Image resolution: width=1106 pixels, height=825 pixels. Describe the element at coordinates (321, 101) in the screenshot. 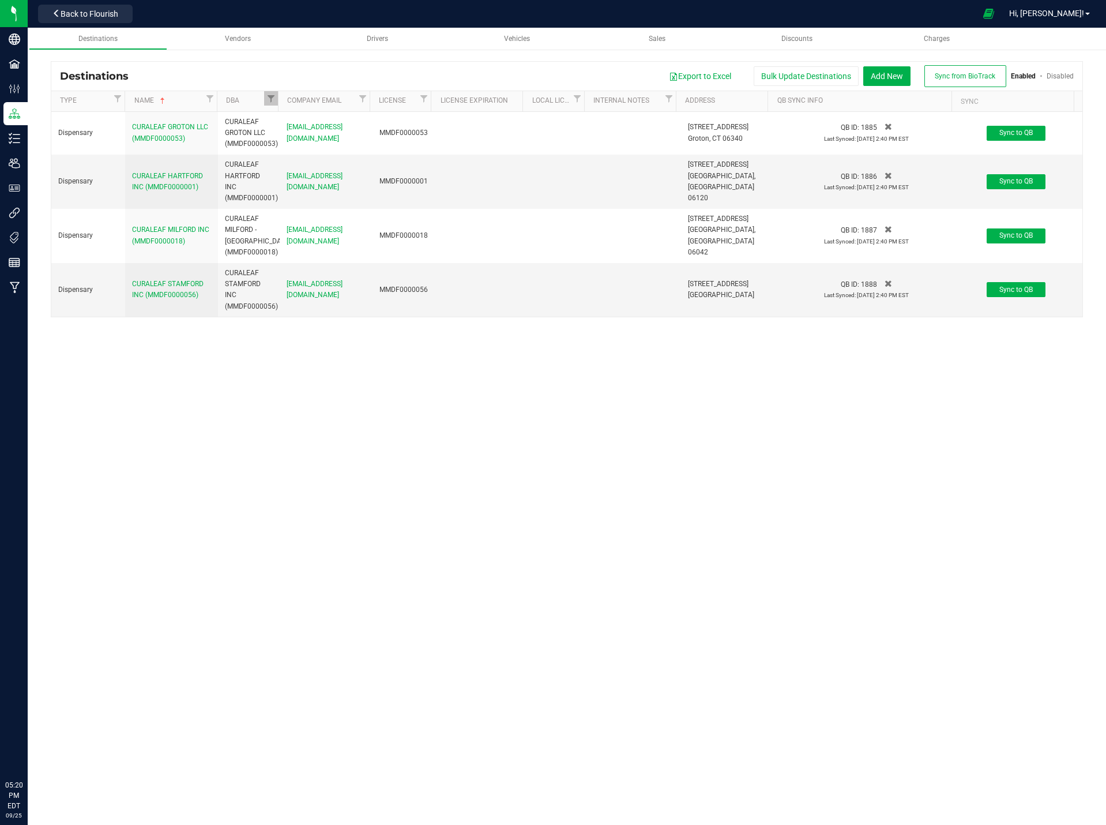

I see `a: Company Email` at that location.